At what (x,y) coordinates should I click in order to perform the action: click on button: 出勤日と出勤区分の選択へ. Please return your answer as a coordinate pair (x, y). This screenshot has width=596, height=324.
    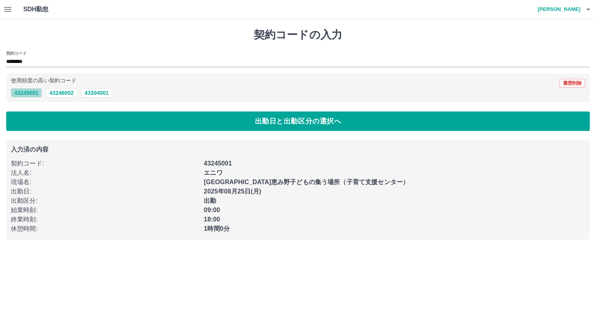
    Looking at the image, I should click on (298, 121).